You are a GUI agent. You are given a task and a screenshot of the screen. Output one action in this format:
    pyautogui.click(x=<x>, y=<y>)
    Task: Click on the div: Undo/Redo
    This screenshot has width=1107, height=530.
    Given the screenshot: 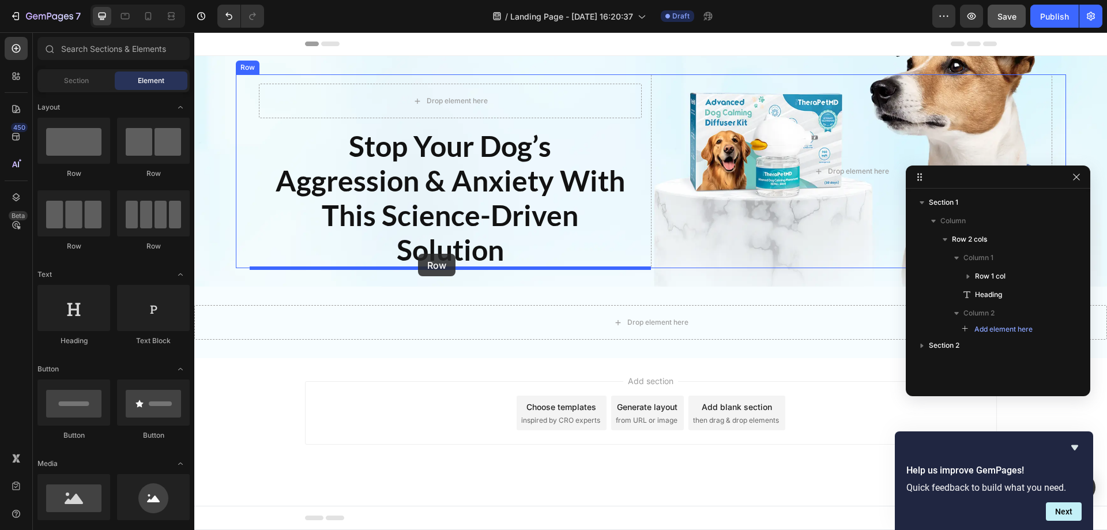 What is the action you would take?
    pyautogui.click(x=241, y=16)
    